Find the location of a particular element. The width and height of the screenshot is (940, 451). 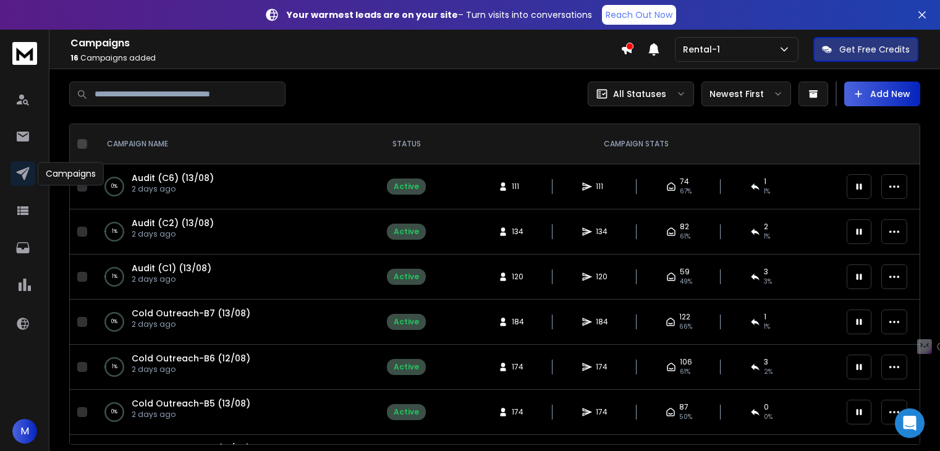

span: 0 % is located at coordinates (769, 417).